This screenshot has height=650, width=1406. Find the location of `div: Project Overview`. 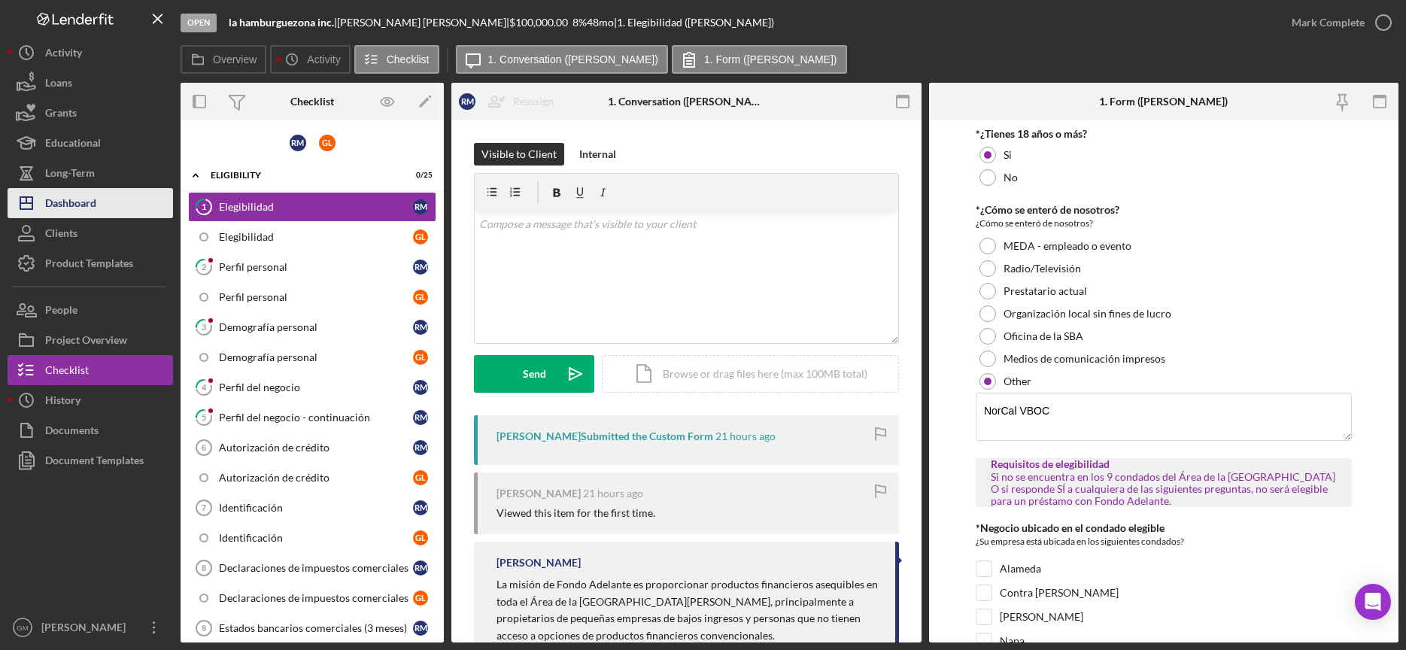

div: Project Overview is located at coordinates (86, 341).